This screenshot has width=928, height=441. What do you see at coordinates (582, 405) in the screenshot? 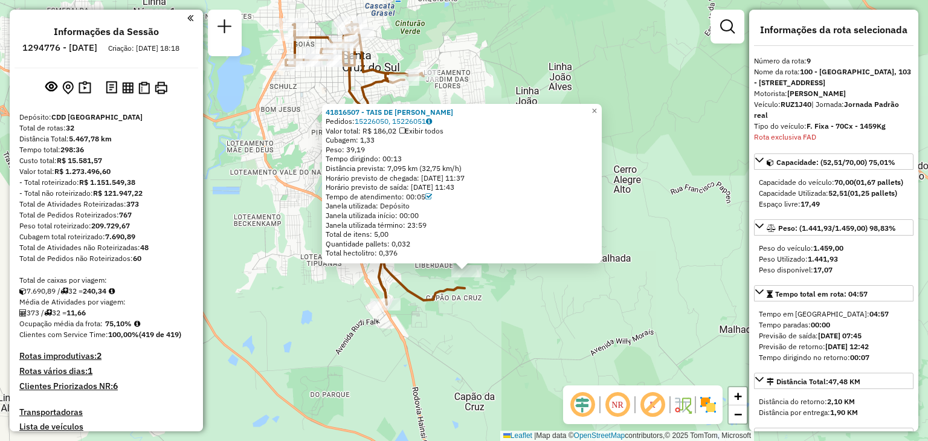
I see `span: Ocultar deslocamento` at bounding box center [582, 405].